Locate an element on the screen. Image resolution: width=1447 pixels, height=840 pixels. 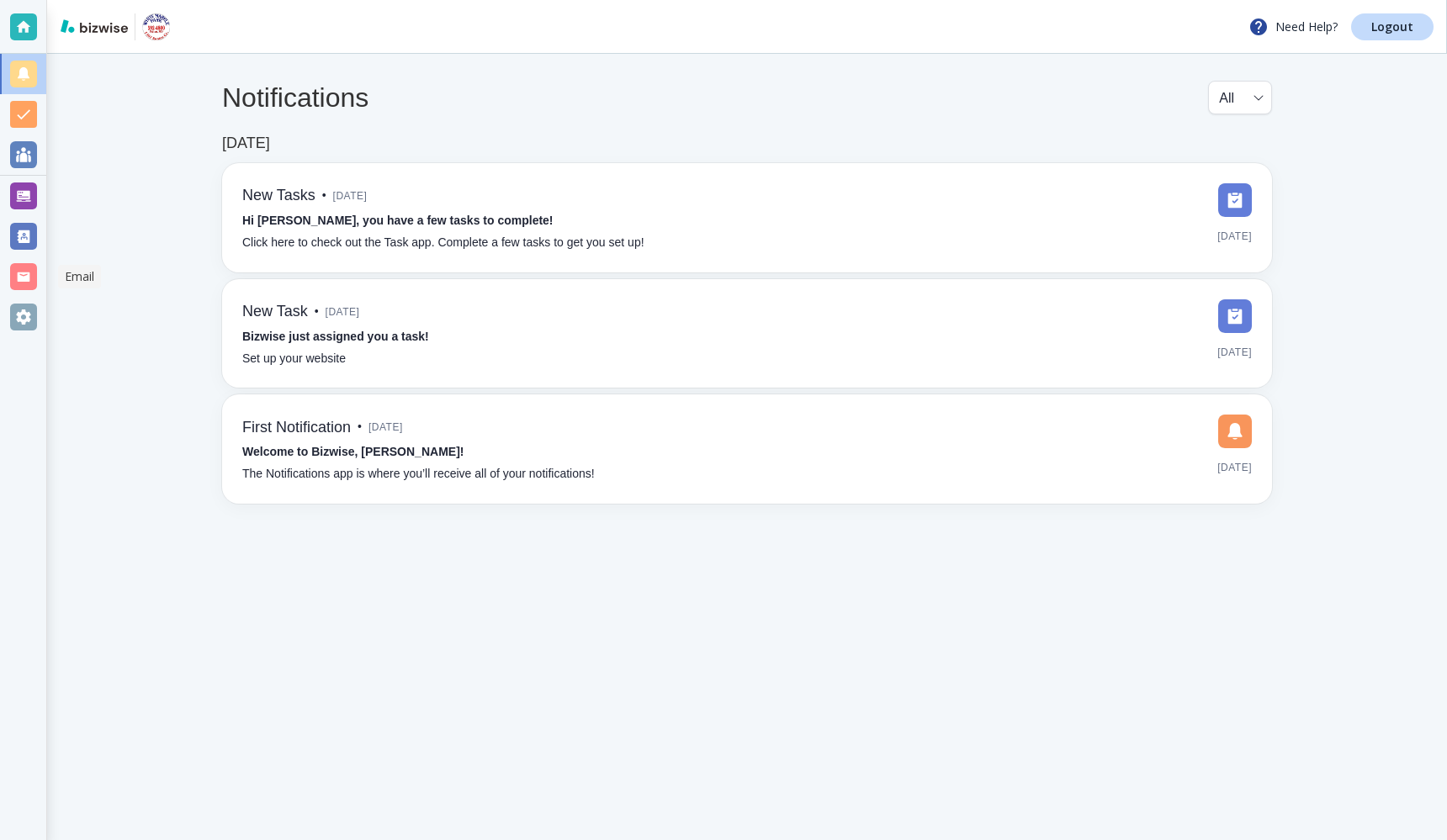
p: Click here to check out the Task app. Complete a few tasks to get you set up! is located at coordinates (443, 243).